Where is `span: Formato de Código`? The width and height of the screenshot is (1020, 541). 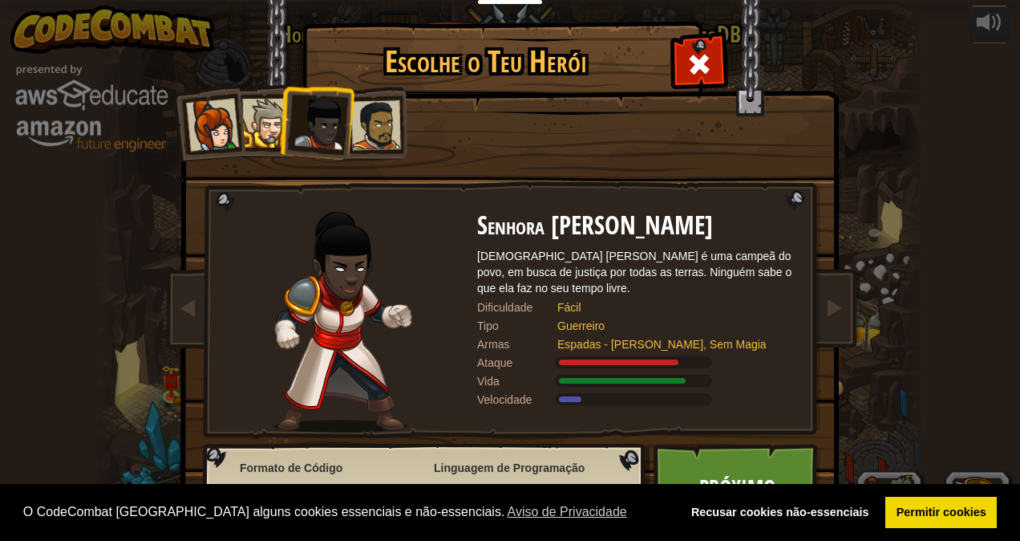
span: Formato de Código is located at coordinates (327, 468).